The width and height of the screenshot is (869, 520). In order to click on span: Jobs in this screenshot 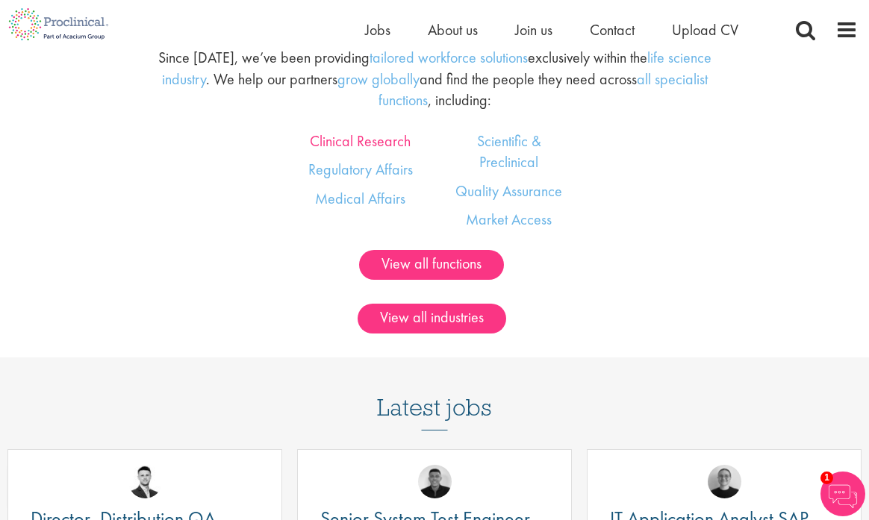, I will do `click(378, 30)`.